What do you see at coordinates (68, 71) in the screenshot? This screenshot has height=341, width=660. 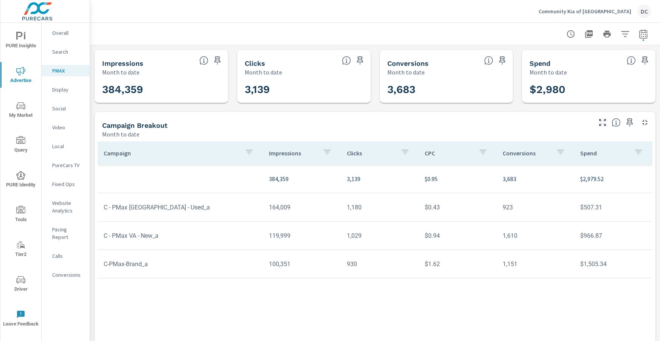 I see `p: PMAX` at bounding box center [68, 71].